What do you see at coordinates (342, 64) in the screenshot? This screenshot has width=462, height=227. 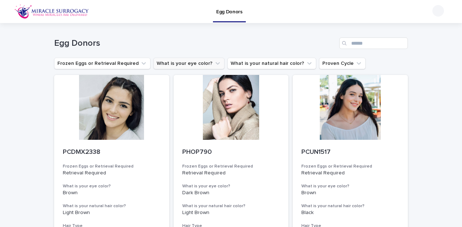 I see `button: Proven Cycle` at bounding box center [342, 64].